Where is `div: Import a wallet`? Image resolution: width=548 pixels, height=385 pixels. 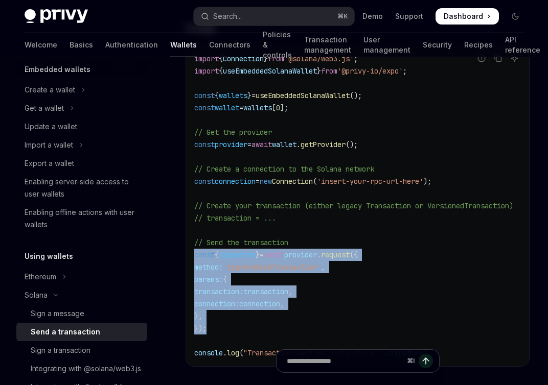
div: Import a wallet is located at coordinates (49, 145).